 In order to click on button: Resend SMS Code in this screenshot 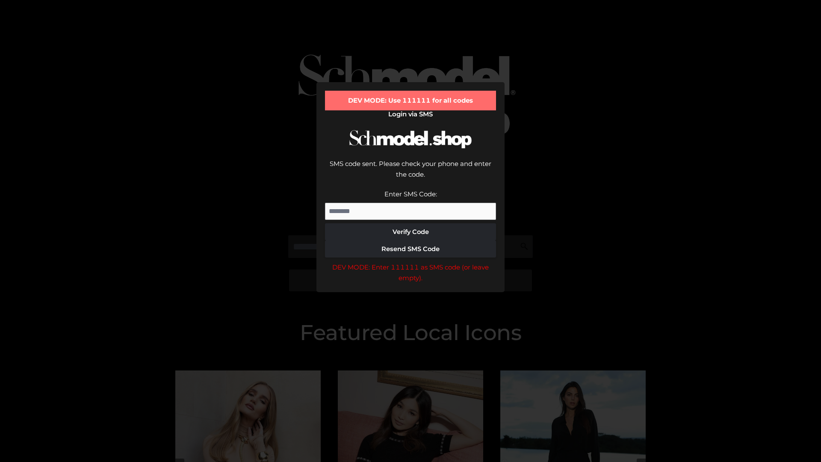, I will do `click(411, 249)`.